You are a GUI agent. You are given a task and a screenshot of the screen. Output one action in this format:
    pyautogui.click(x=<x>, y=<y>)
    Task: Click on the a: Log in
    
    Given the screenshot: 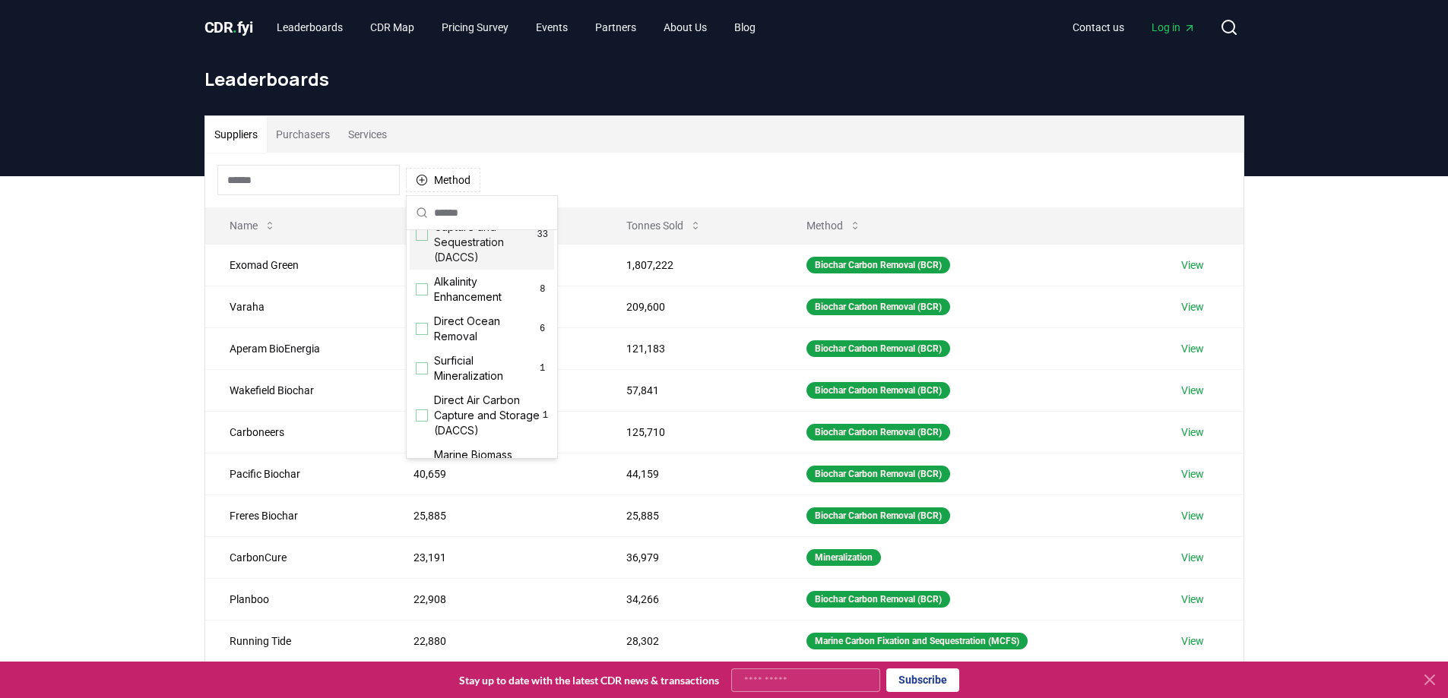 What is the action you would take?
    pyautogui.click(x=1173, y=27)
    